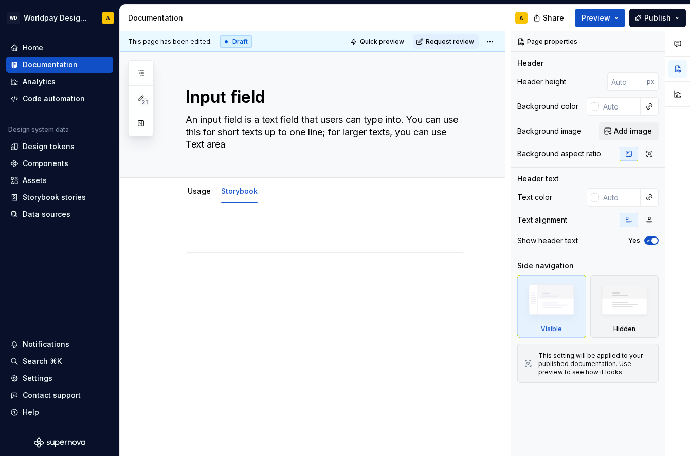  What do you see at coordinates (60, 345) in the screenshot?
I see `button: Notifications` at bounding box center [60, 345].